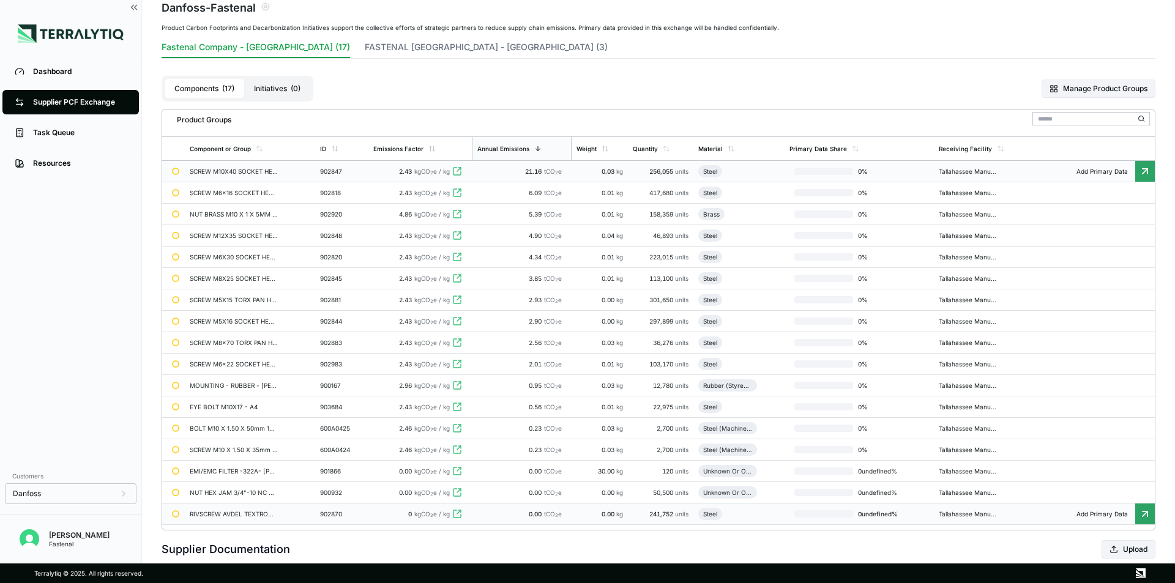  Describe the element at coordinates (536, 493) in the screenshot. I see `span: 0.00` at that location.